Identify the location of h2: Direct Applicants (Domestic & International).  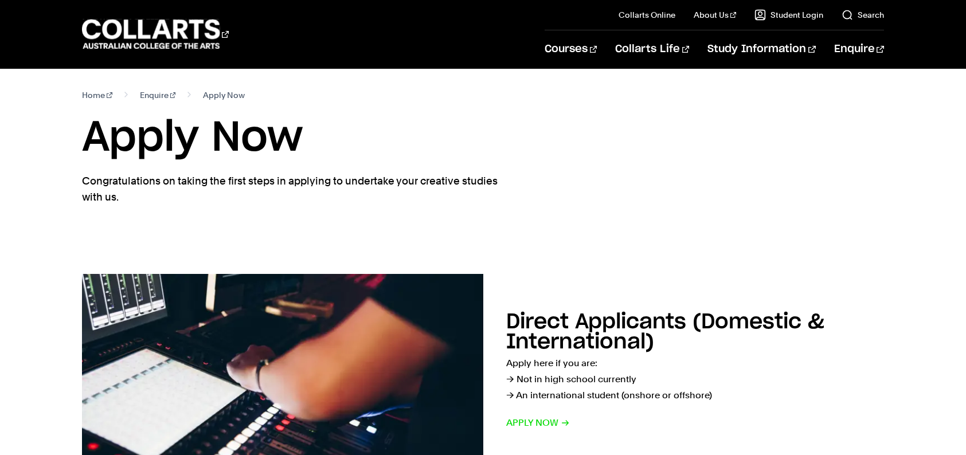
(665, 332).